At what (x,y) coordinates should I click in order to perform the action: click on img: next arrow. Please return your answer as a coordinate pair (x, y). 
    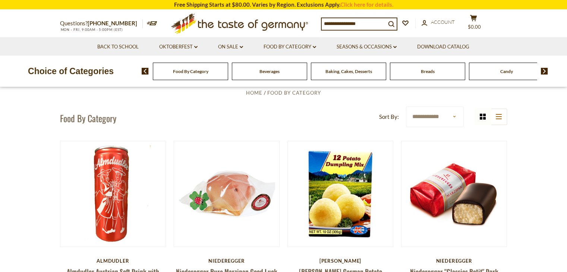
    Looking at the image, I should click on (545, 71).